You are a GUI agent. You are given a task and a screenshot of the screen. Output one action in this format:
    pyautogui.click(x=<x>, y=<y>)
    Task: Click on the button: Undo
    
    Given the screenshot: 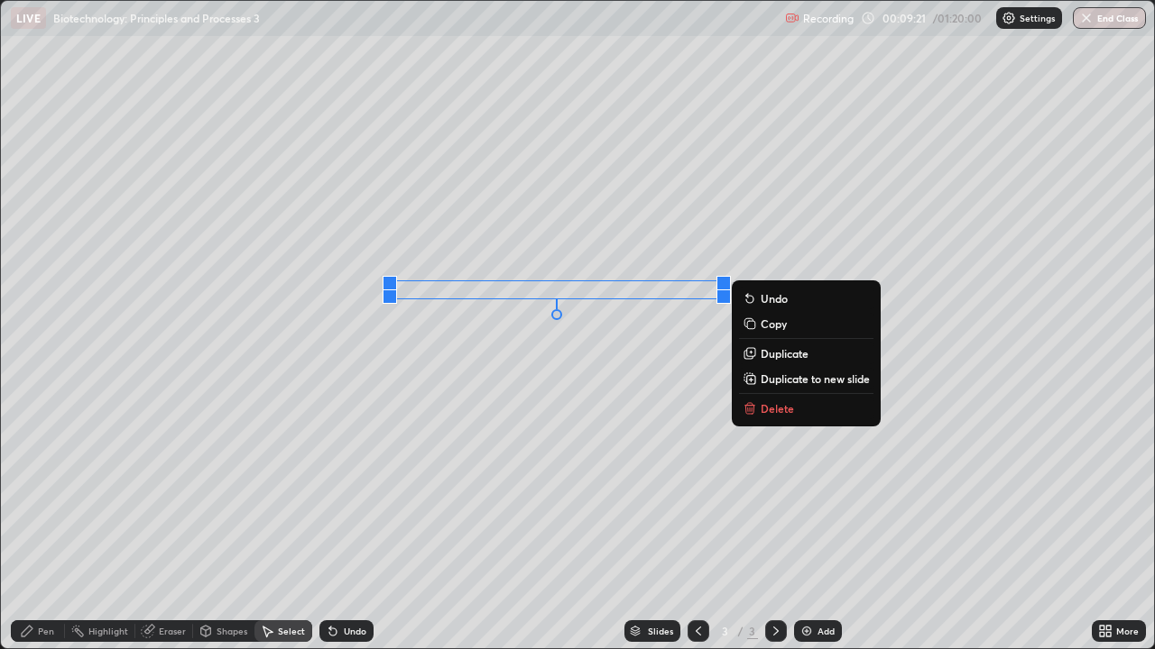 What is the action you would take?
    pyautogui.click(x=805, y=299)
    